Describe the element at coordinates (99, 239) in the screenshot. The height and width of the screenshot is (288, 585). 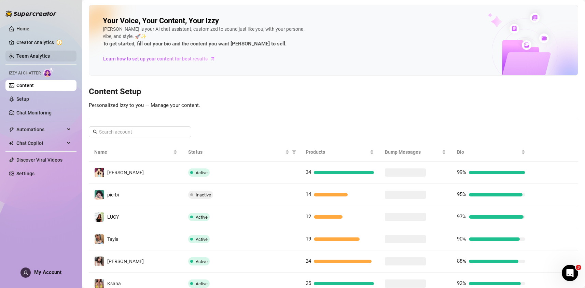
I see `img: Tayla` at that location.